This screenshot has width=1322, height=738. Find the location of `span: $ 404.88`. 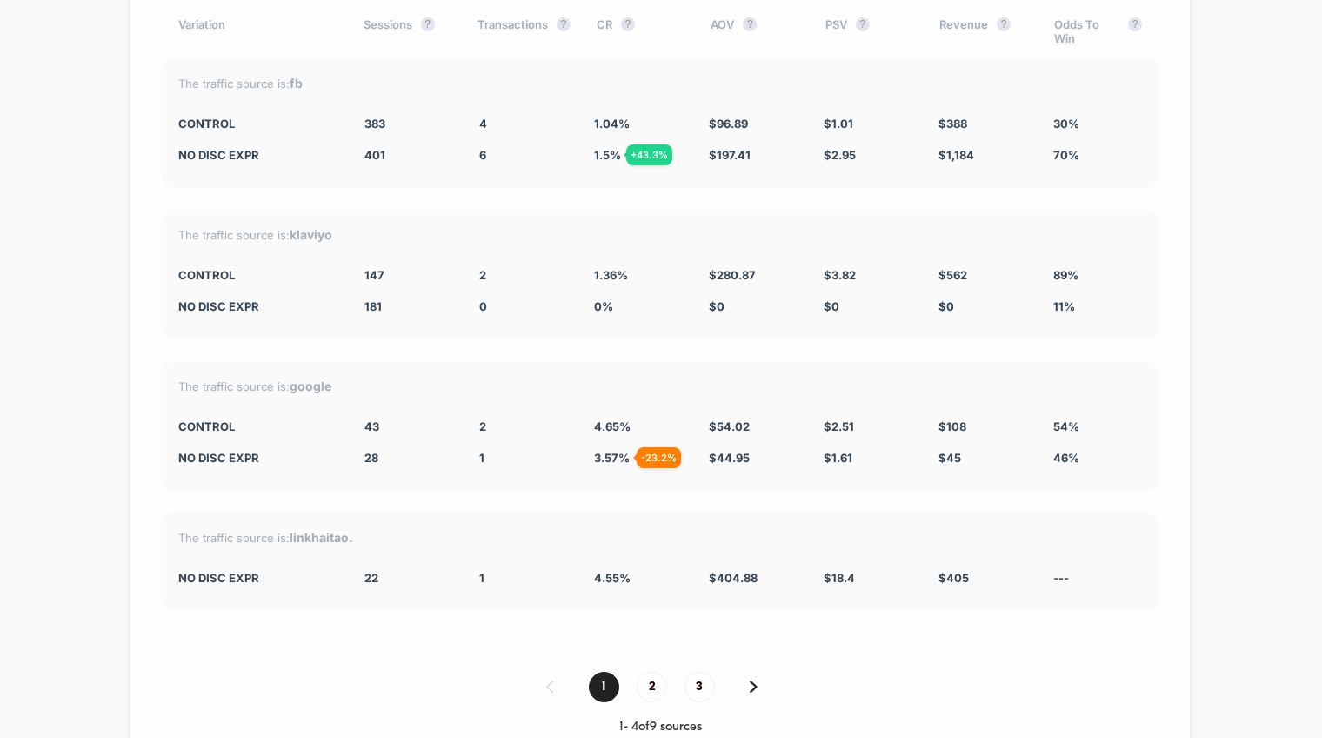

span: $ 404.88 is located at coordinates (733, 578).